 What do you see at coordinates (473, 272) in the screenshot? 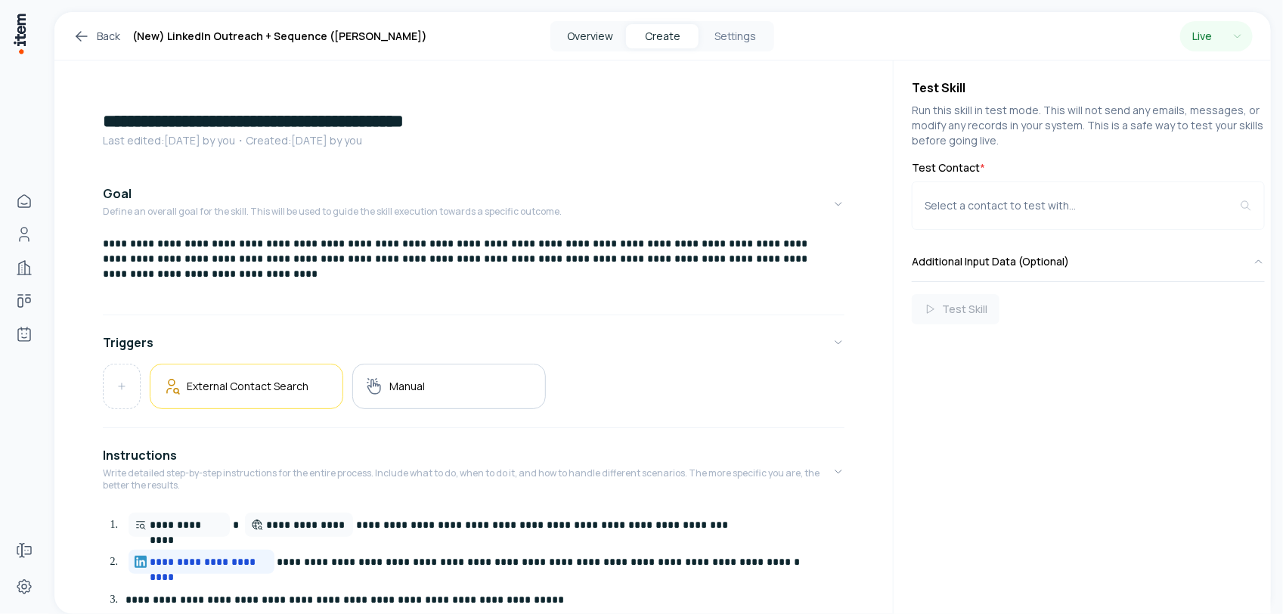
I see `div: GoalDefine an overall goal for the skill. This will be used to guide the skill execution towards ...` at bounding box center [473, 272].